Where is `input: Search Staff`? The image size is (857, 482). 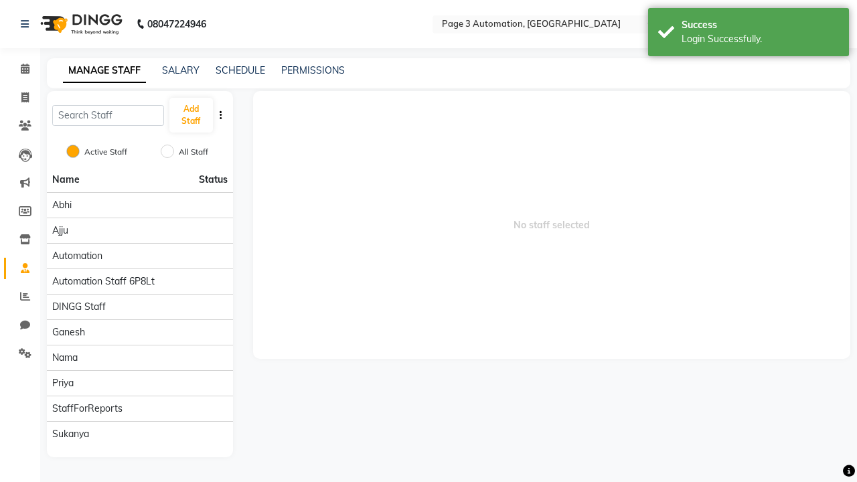 input: Search Staff is located at coordinates (108, 115).